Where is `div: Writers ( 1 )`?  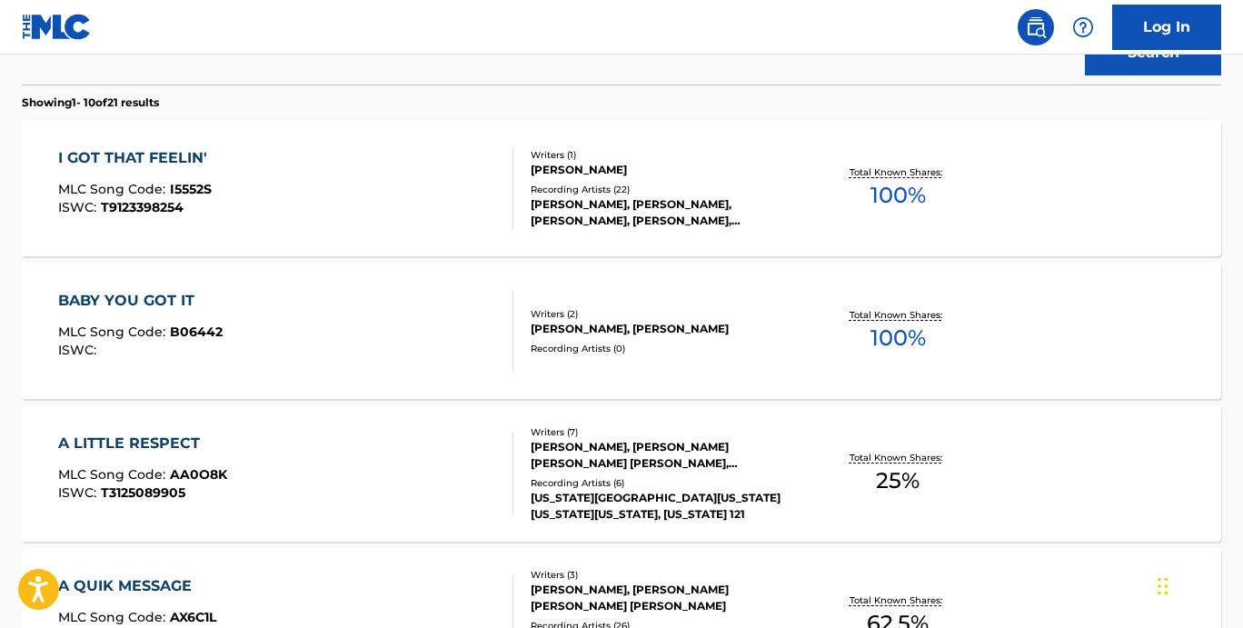 div: Writers ( 1 ) is located at coordinates (664, 154).